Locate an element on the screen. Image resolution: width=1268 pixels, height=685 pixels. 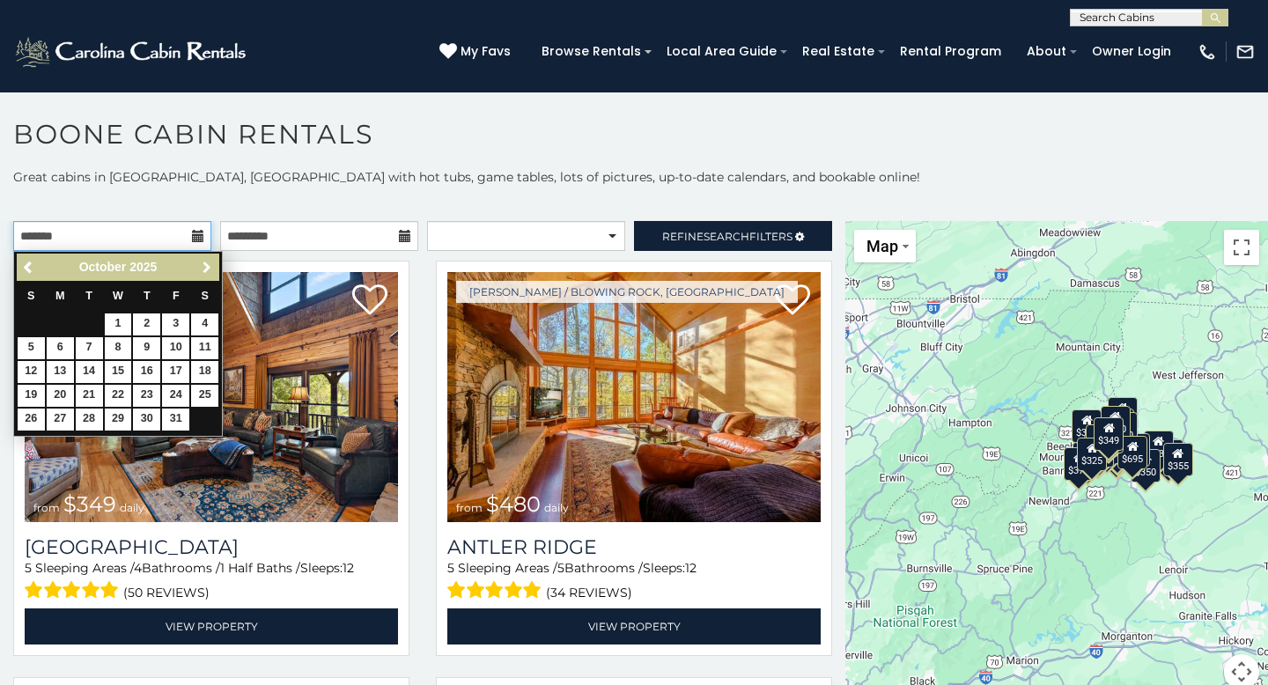
span: Saturday is located at coordinates (205, 296).